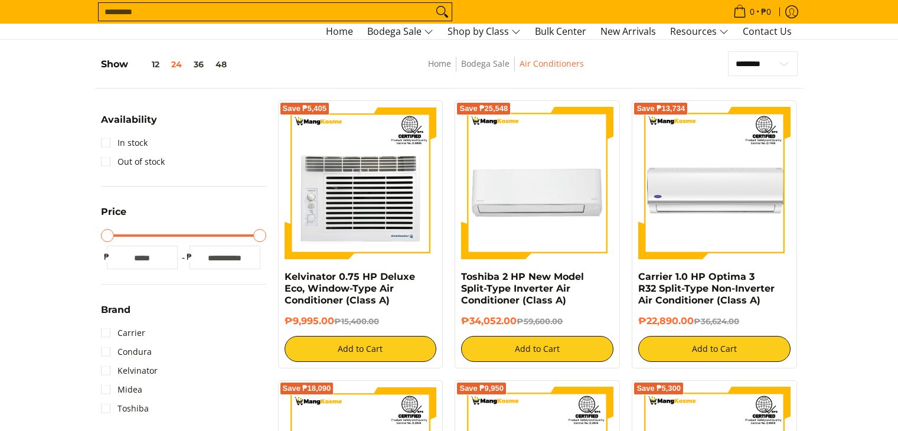 The height and width of the screenshot is (431, 898). I want to click on img: Carrier 1.0 HP Optima 3 R32 Split-Type Non-Inverter Air Conditioner (Class A), so click(715, 183).